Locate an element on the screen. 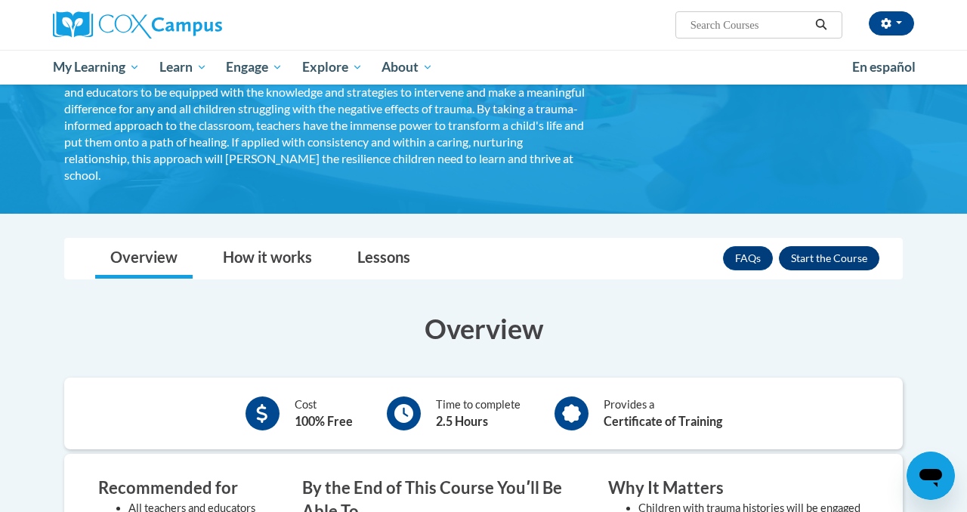  span: En español is located at coordinates (884, 66).